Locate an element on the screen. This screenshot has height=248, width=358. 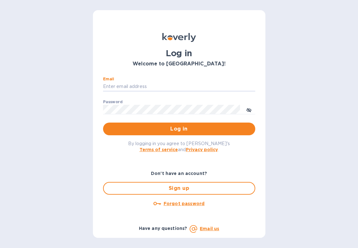
a: Terms of service is located at coordinates (159, 150).